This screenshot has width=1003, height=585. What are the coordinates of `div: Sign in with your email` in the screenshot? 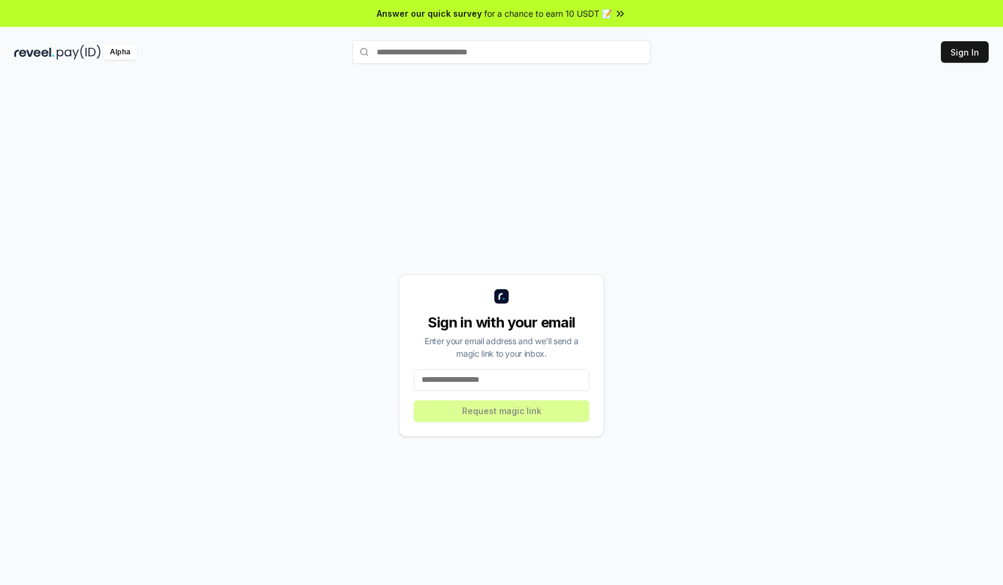 It's located at (502, 322).